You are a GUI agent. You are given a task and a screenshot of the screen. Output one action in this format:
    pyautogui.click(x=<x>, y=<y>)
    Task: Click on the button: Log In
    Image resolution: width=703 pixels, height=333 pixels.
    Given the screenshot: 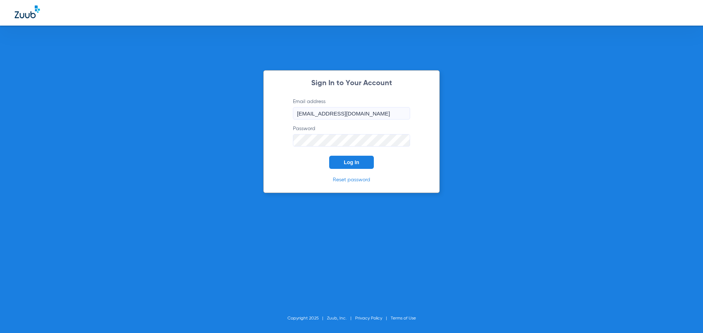 What is the action you would take?
    pyautogui.click(x=351, y=162)
    